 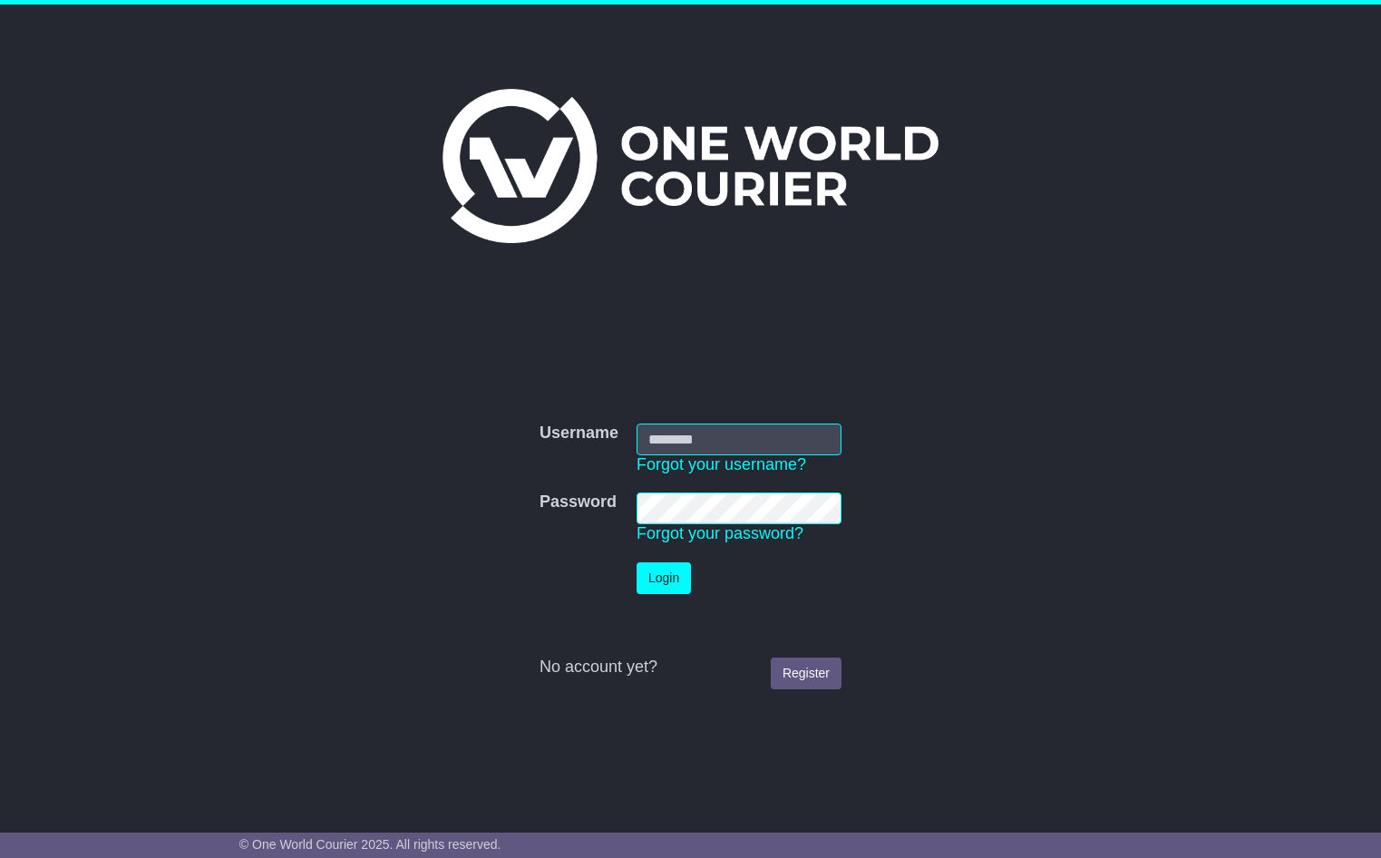 What do you see at coordinates (690, 667) in the screenshot?
I see `div: No account yet?` at bounding box center [690, 667].